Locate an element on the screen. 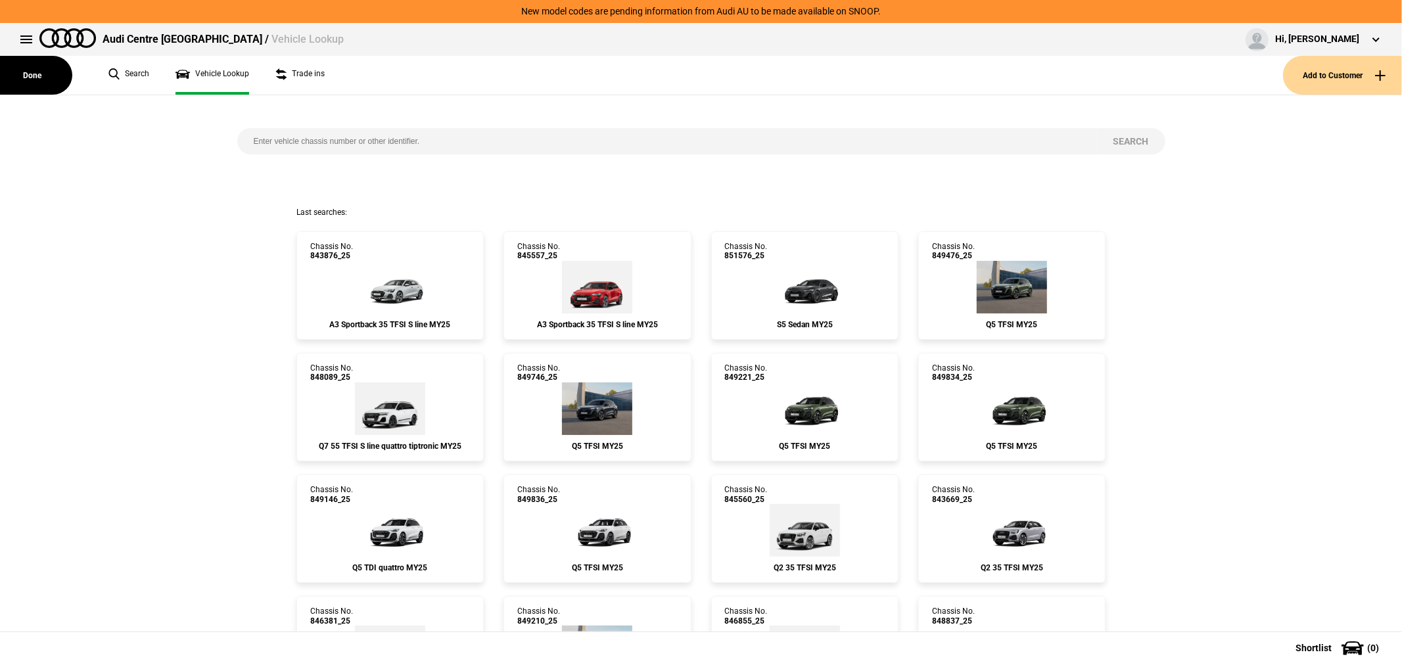 Image resolution: width=1402 pixels, height=665 pixels. span: 845560_25 is located at coordinates (746, 500).